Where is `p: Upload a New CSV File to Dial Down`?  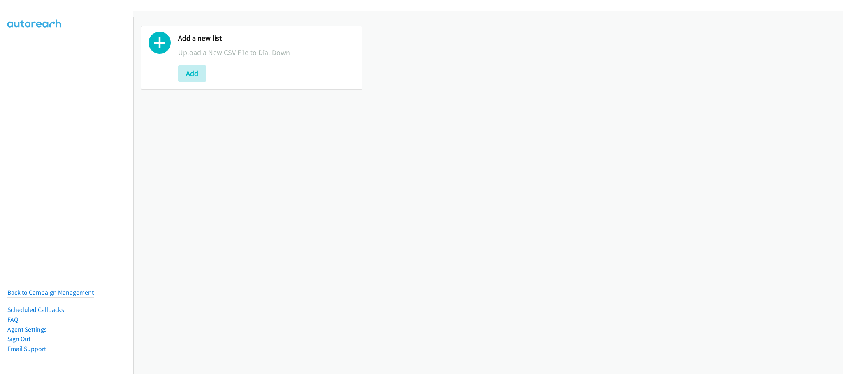
p: Upload a New CSV File to Dial Down is located at coordinates (266, 52).